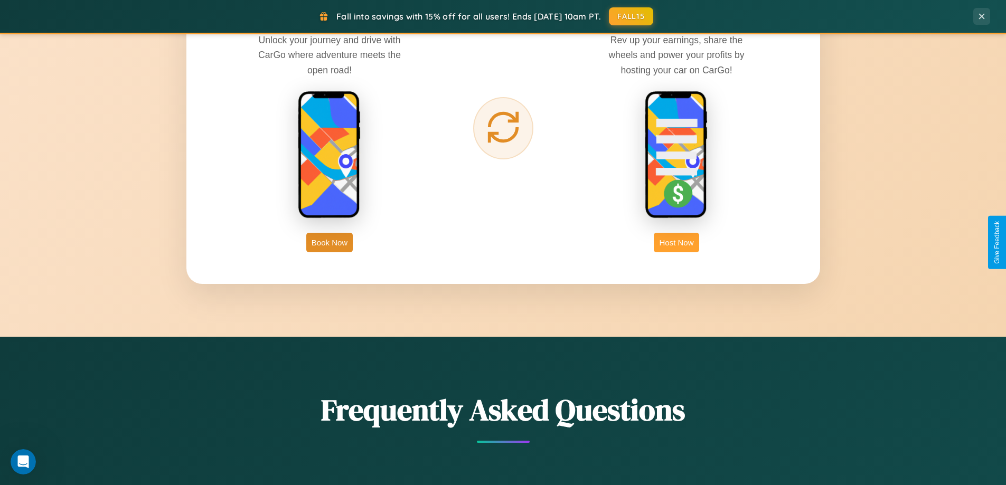 The image size is (1006, 485). Describe the element at coordinates (631, 16) in the screenshot. I see `button: FALL15` at that location.